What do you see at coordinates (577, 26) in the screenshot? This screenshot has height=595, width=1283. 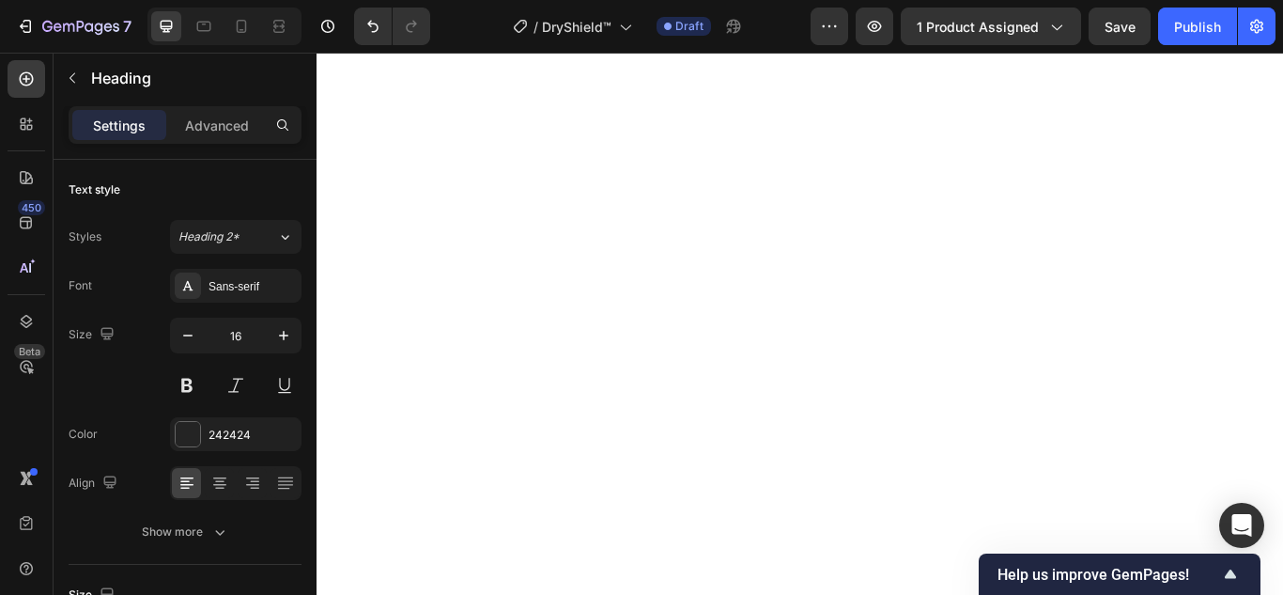 I see `span: DryShield™` at bounding box center [577, 26].